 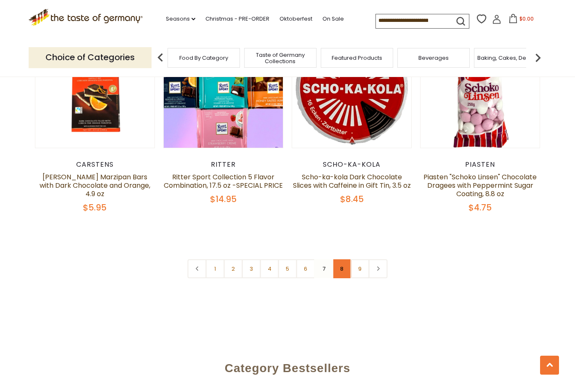 I want to click on span: Beverages, so click(x=433, y=58).